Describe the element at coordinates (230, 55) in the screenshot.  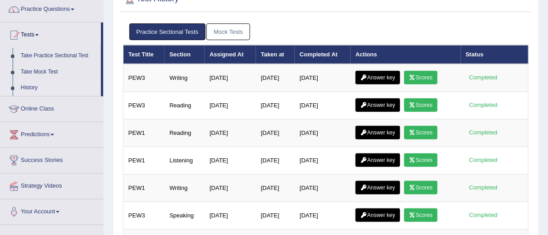
I see `th: Assigned At` at that location.